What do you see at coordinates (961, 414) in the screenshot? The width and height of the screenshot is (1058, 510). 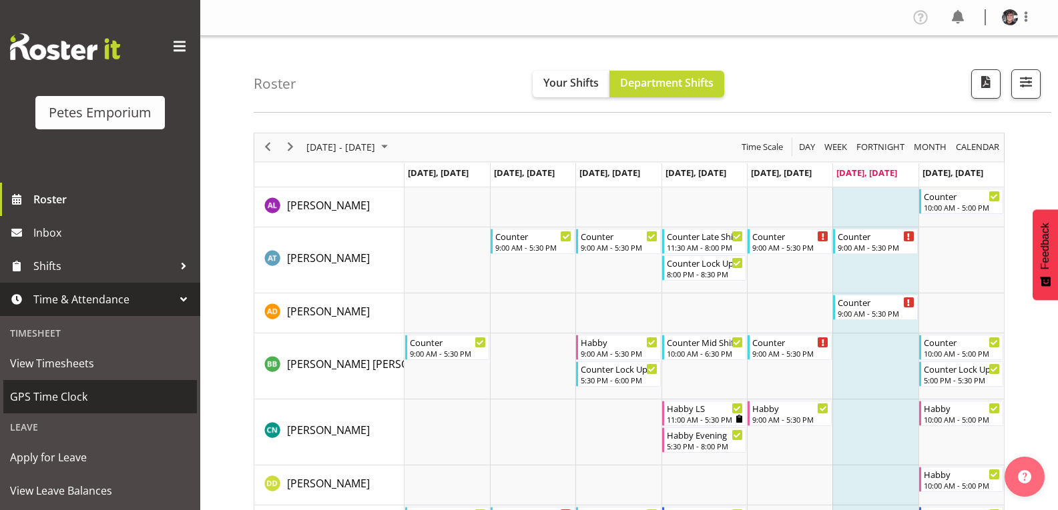 I see `div: Christine Neville"s event - Habby Begin From Sunday, October 5, 2025 at 10:00:00 AM GMT+13:00 End...` at bounding box center [961, 414].